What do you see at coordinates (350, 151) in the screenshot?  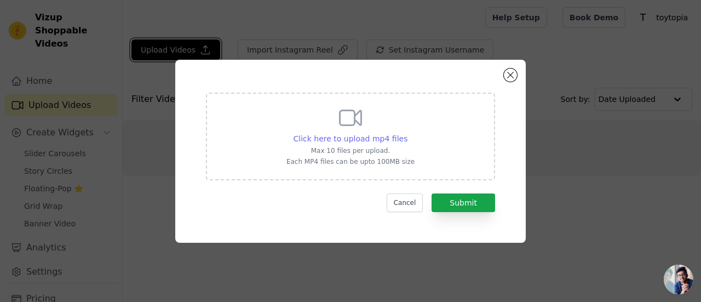 I see `p: Max 10 files per upload.` at bounding box center [350, 151].